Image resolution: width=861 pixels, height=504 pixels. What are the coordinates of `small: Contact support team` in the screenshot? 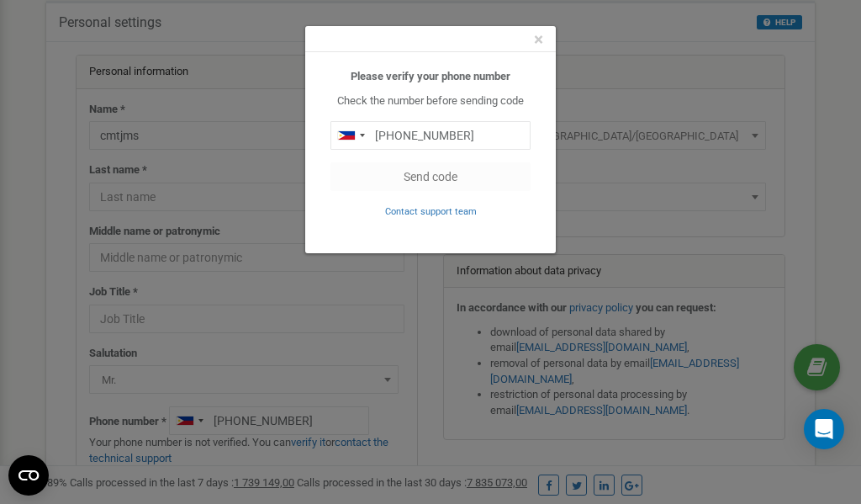 It's located at (430, 211).